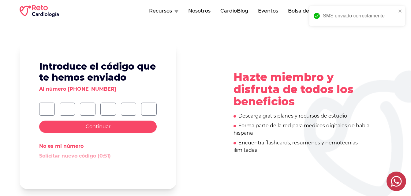  Describe the element at coordinates (98, 156) in the screenshot. I see `p: Solicitar nuevo código` at that location.